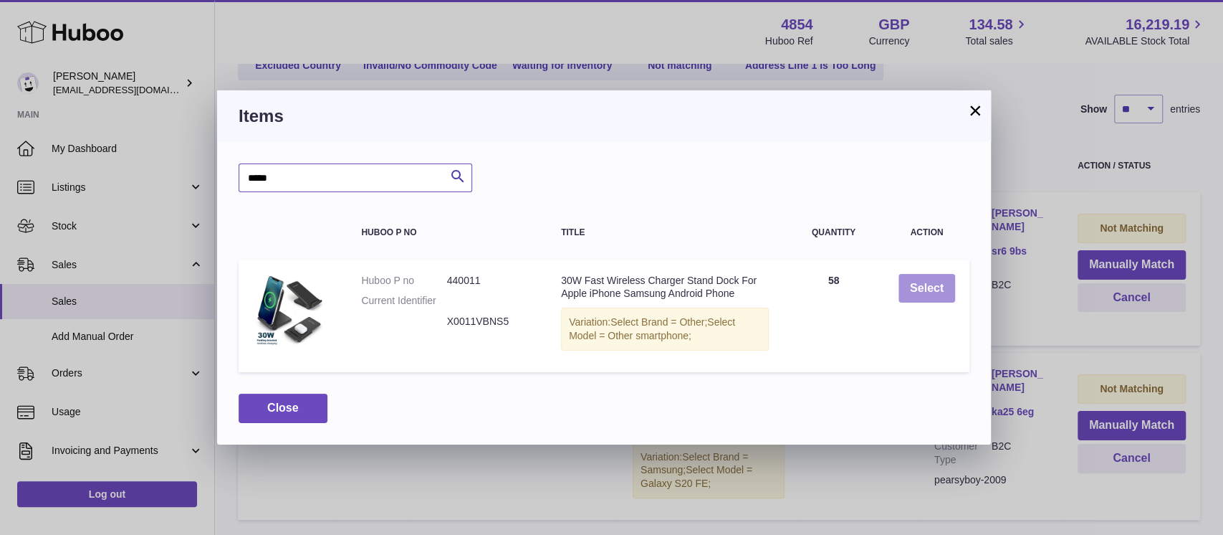 The height and width of the screenshot is (535, 1223). Describe the element at coordinates (665, 287) in the screenshot. I see `div: 30W Fast Wireless Charger Stand Dock For Apple iPhone Samsung Android Phone` at that location.